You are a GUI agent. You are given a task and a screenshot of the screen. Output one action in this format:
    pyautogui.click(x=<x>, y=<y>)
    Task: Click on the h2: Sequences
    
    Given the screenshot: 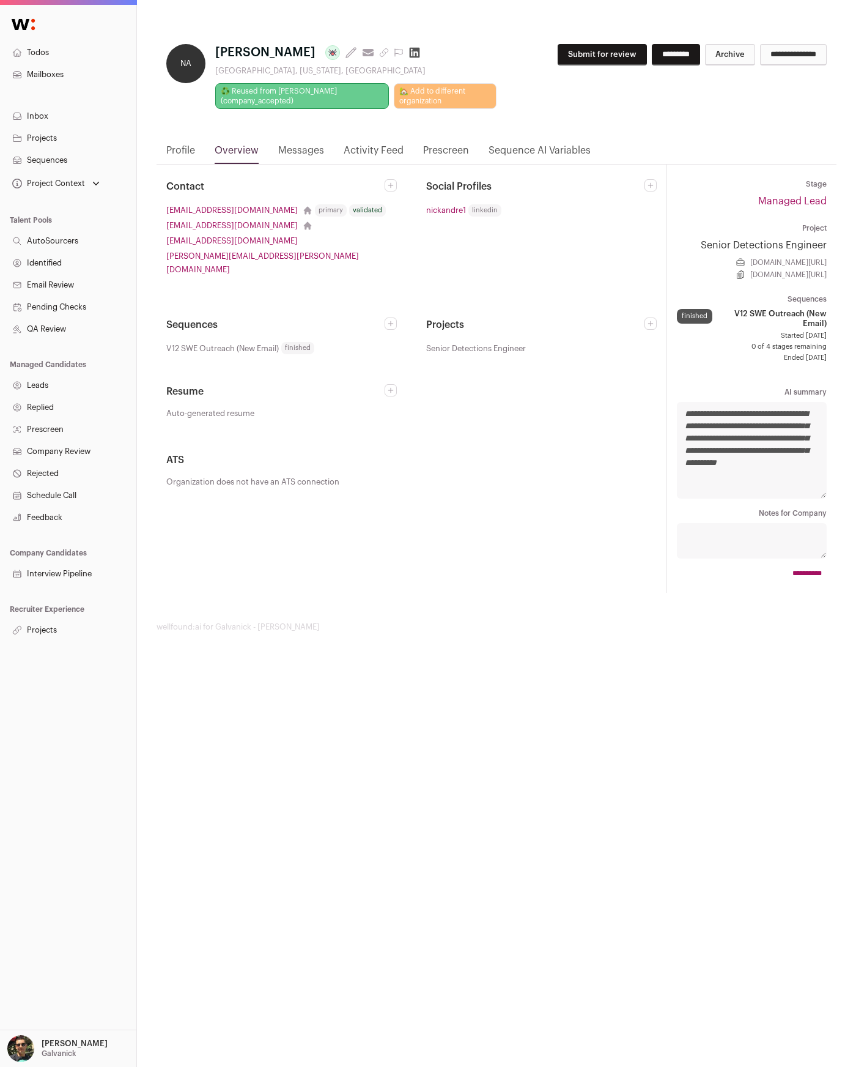 What is the action you would take?
    pyautogui.click(x=275, y=325)
    